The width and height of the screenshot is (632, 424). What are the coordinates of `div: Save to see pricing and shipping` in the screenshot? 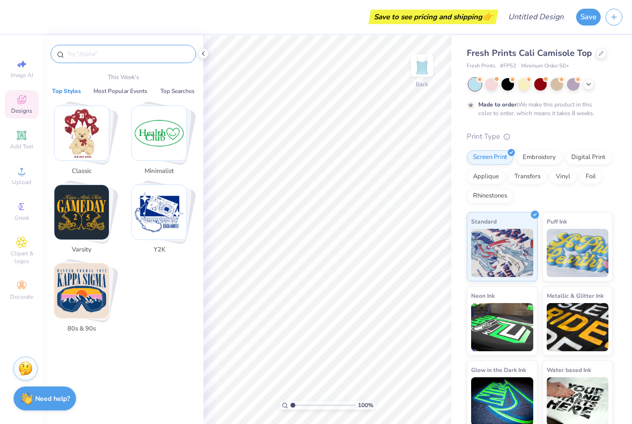 It's located at (433, 17).